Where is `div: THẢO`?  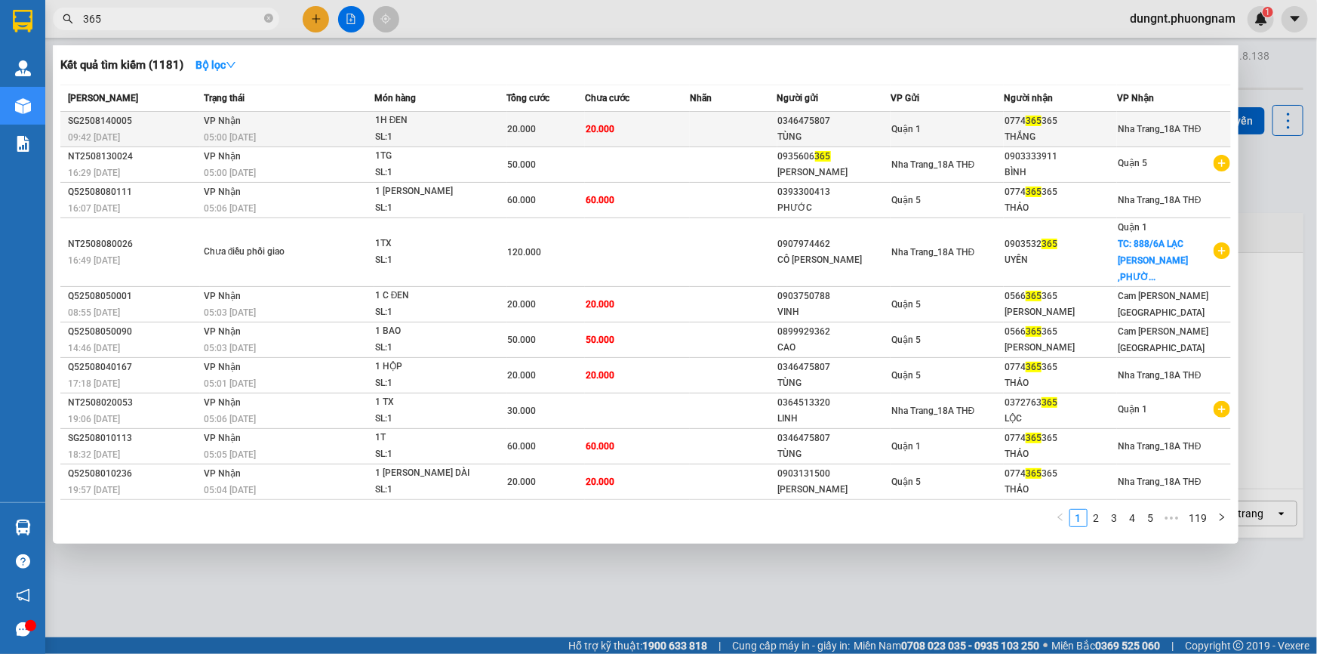
div: THẢO is located at coordinates (1060, 454).